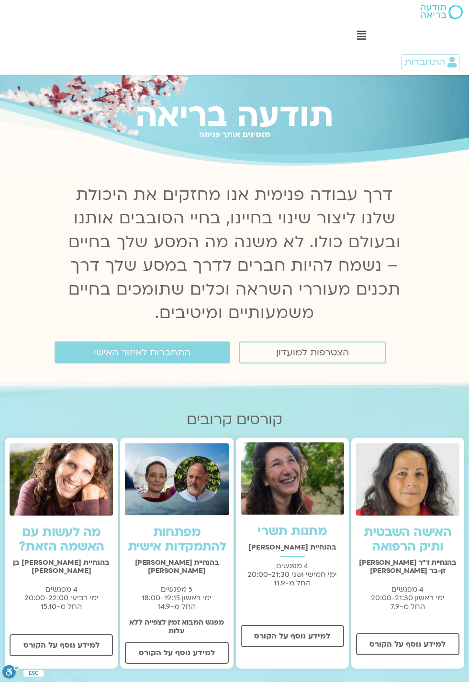 The width and height of the screenshot is (469, 682). What do you see at coordinates (407, 598) in the screenshot?
I see `p: 4 מפגשים ימי ראשון 20:00-21:30` at bounding box center [407, 598].